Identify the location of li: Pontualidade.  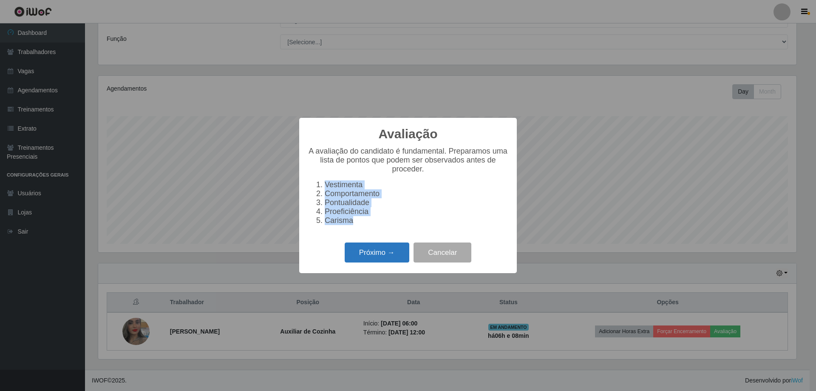
(417, 202).